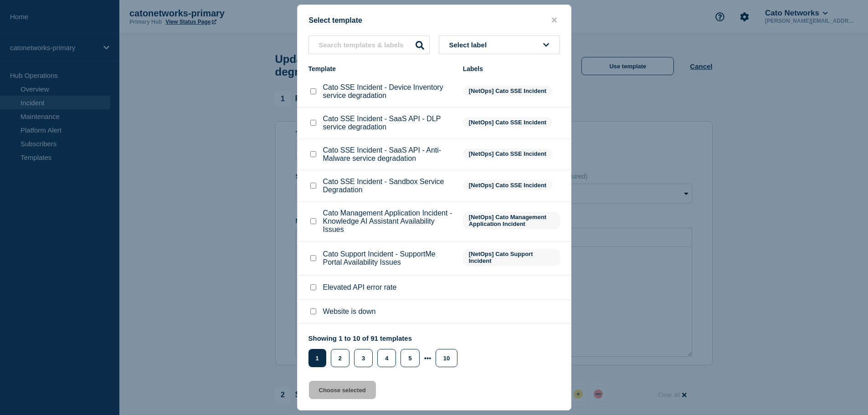 This screenshot has height=415, width=868. I want to click on p: Cato SSE Incident - SaaS API - Anti-Malware service degradation, so click(388, 154).